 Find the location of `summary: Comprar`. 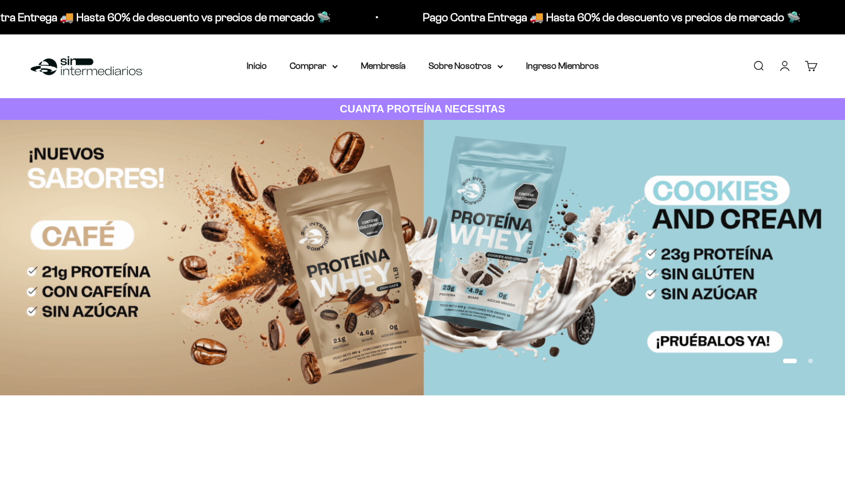

summary: Comprar is located at coordinates (314, 66).